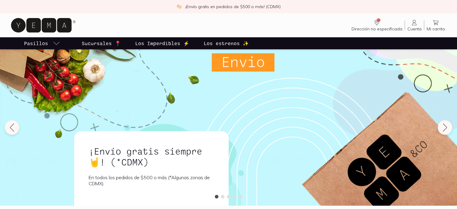 Image resolution: width=457 pixels, height=209 pixels. I want to click on p: Los estrenos ✨, so click(226, 43).